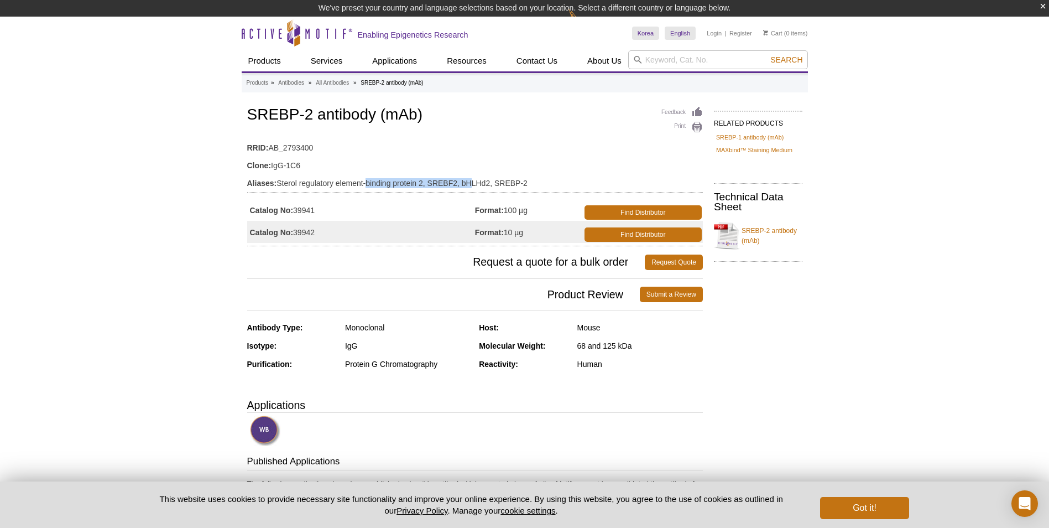 The image size is (1049, 528). I want to click on strong: RRID:, so click(258, 148).